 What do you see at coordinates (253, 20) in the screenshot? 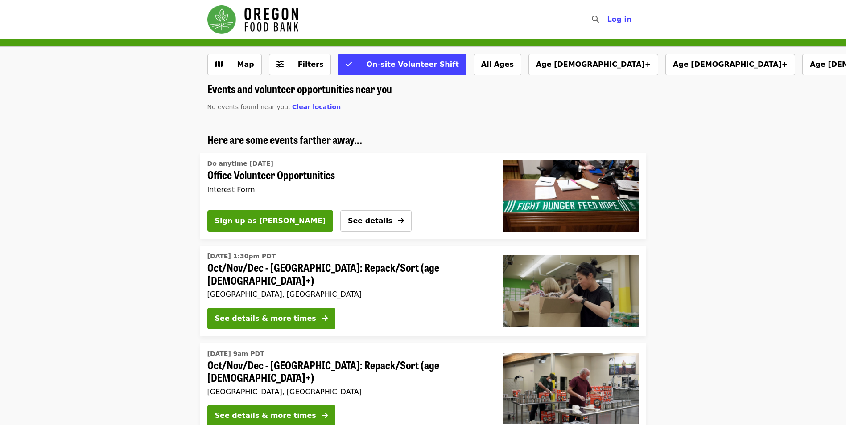
I see `img: Oregon Food Bank - Home` at bounding box center [253, 20].